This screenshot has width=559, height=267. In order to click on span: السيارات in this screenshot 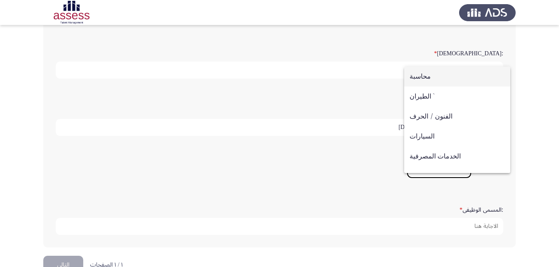, I will do `click(457, 137)`.